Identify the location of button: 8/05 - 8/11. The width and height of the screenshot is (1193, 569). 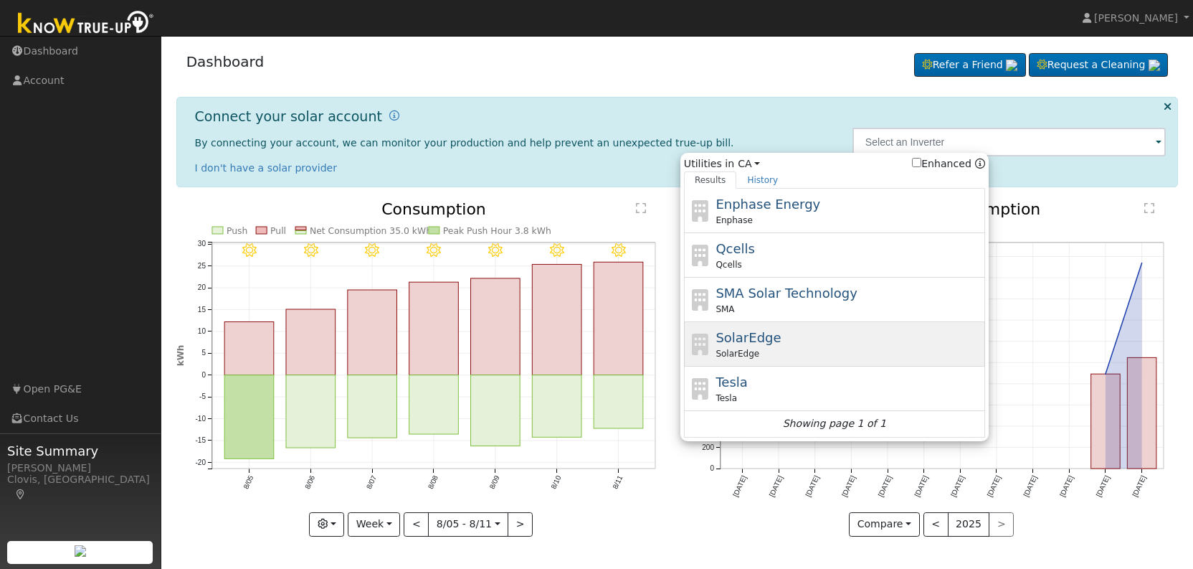
(468, 524).